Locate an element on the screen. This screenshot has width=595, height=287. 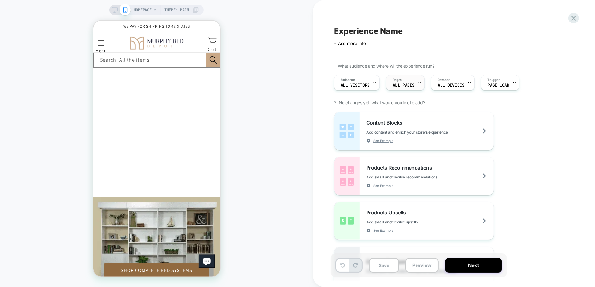
span: Add content and enrich your store's experience is located at coordinates (423, 132).